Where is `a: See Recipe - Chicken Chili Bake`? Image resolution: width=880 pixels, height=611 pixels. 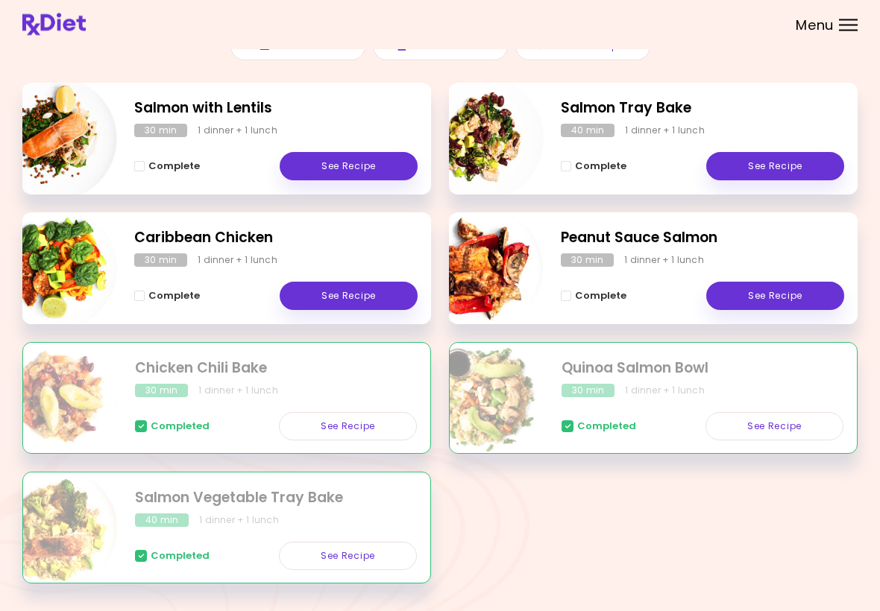
a: See Recipe - Chicken Chili Bake is located at coordinates (347, 427).